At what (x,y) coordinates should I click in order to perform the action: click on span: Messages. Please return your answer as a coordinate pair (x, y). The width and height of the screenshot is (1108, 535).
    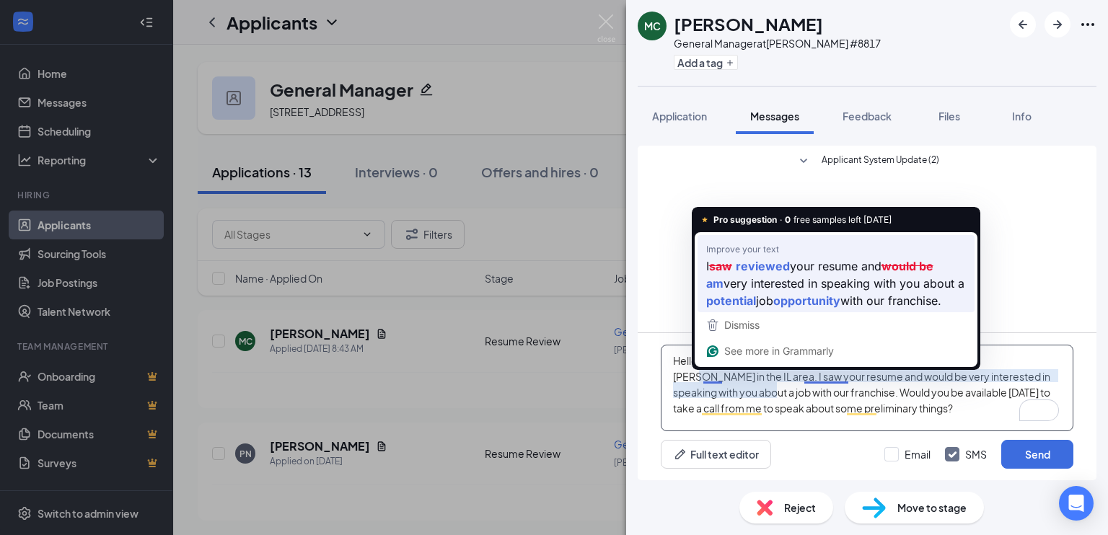
    Looking at the image, I should click on (775, 116).